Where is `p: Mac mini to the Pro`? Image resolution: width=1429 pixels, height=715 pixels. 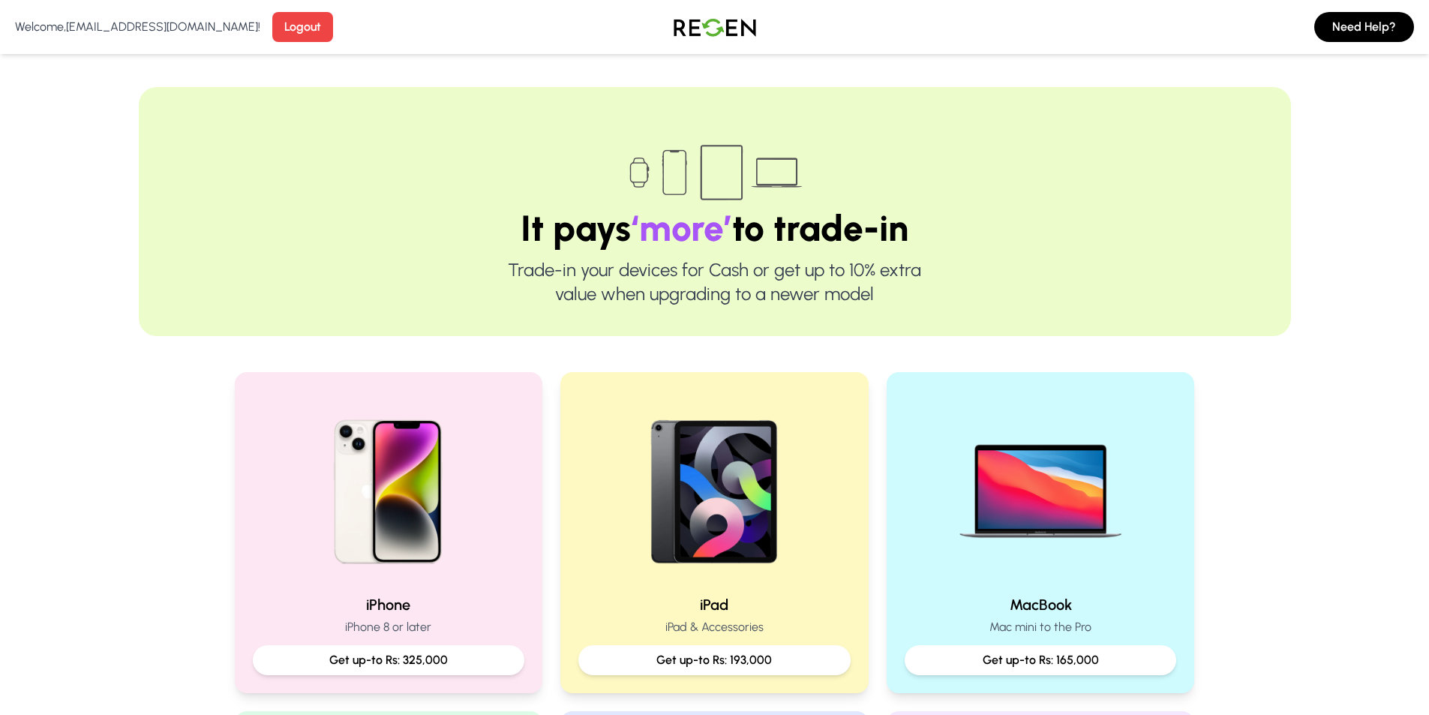 p: Mac mini to the Pro is located at coordinates (1040, 627).